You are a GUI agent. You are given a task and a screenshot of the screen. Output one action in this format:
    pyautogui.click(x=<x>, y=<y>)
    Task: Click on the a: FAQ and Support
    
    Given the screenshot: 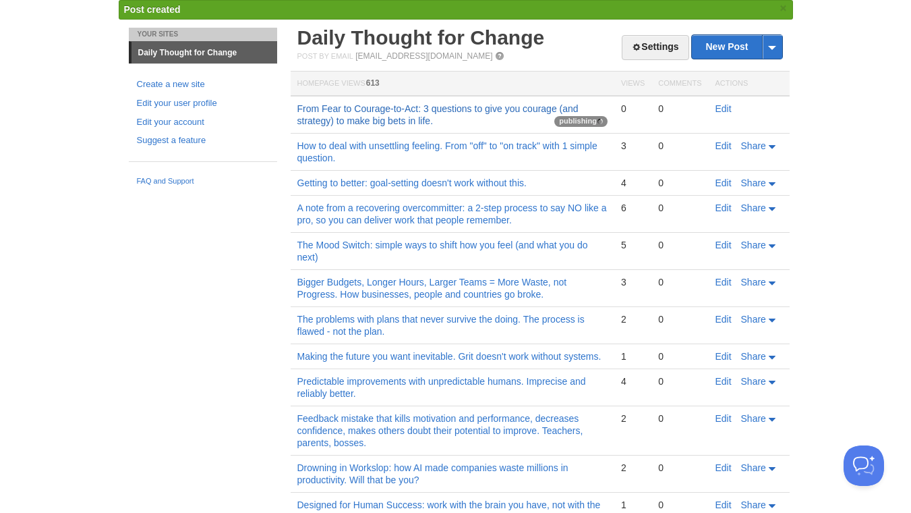 What is the action you would take?
    pyautogui.click(x=203, y=181)
    